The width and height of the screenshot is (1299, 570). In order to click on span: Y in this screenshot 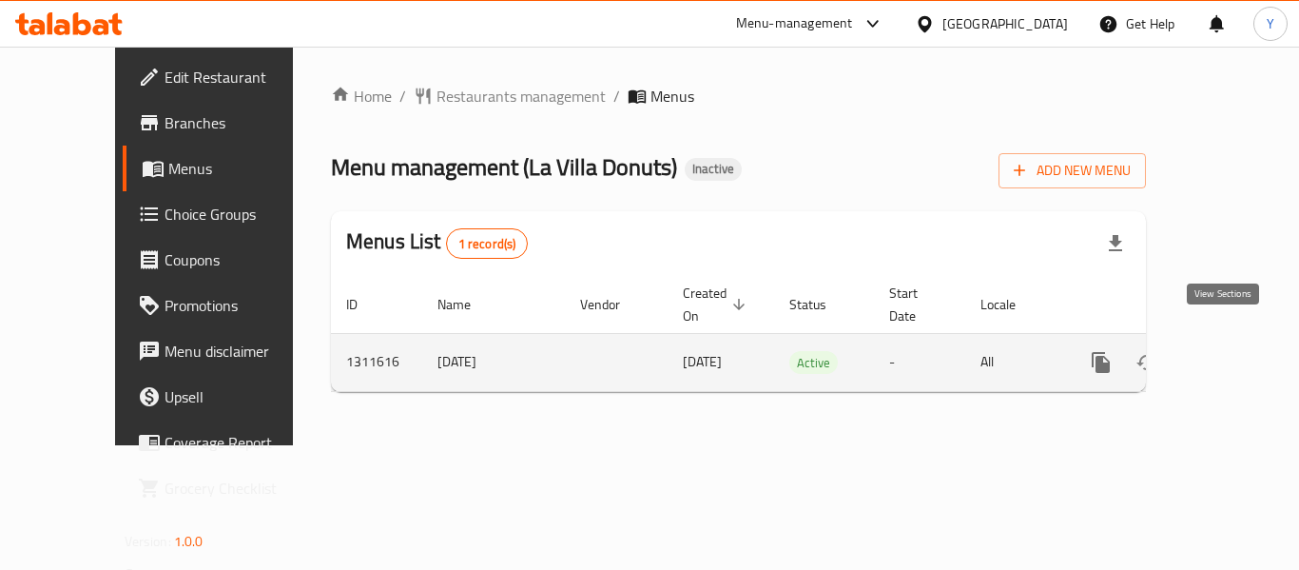, I will do `click(1270, 24)`.